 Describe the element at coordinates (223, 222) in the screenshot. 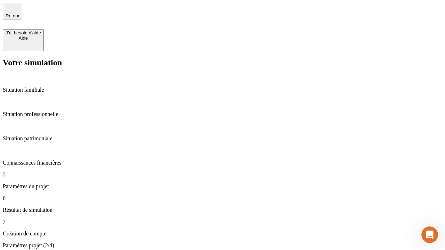

I see `p: 7` at that location.